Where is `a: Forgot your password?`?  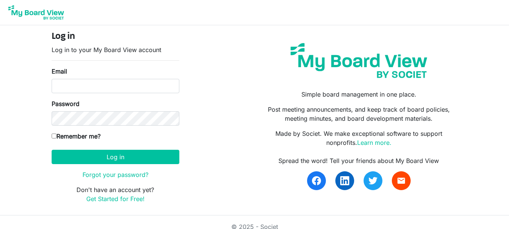 a: Forgot your password? is located at coordinates (115, 175).